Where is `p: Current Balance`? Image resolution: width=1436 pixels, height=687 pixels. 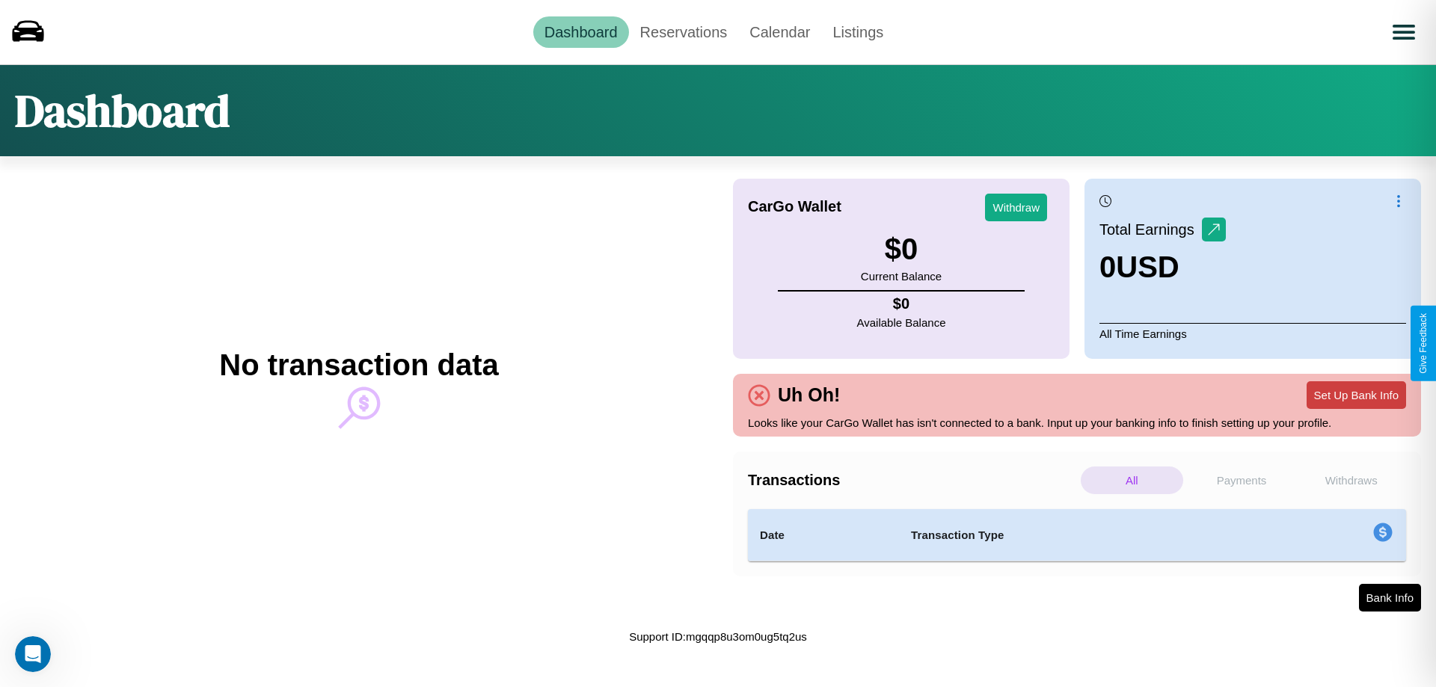 p: Current Balance is located at coordinates (901, 276).